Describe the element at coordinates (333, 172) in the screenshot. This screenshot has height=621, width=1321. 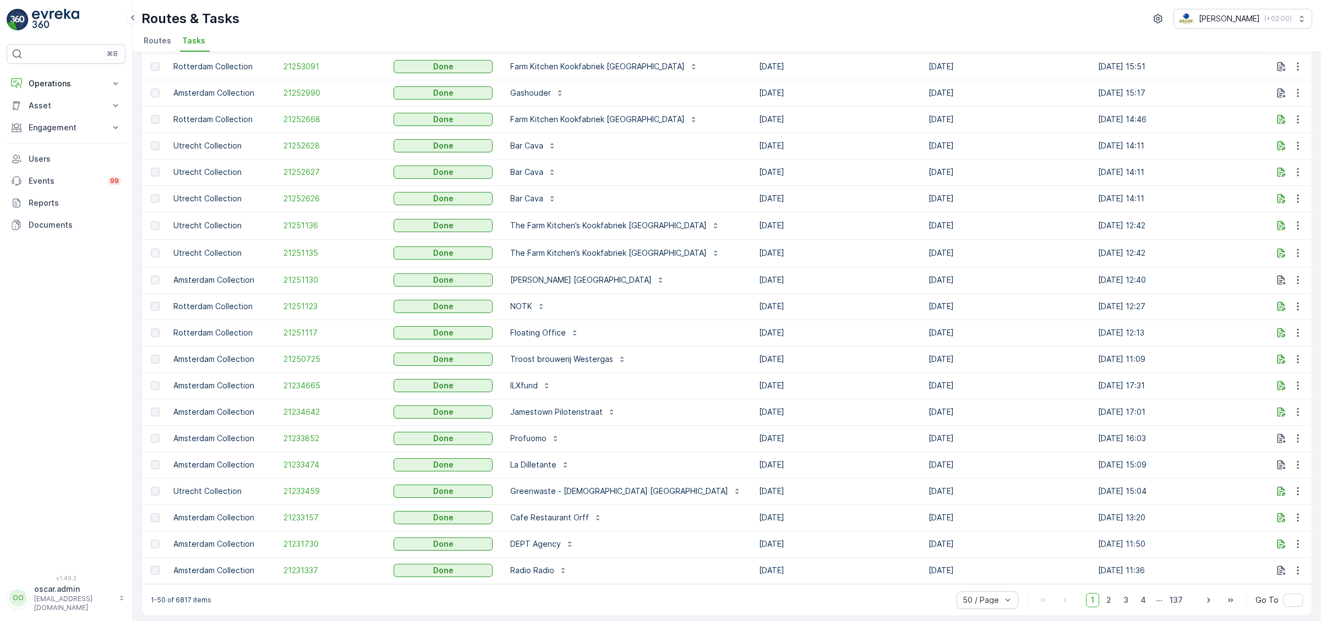
I see `a: 21252627` at that location.